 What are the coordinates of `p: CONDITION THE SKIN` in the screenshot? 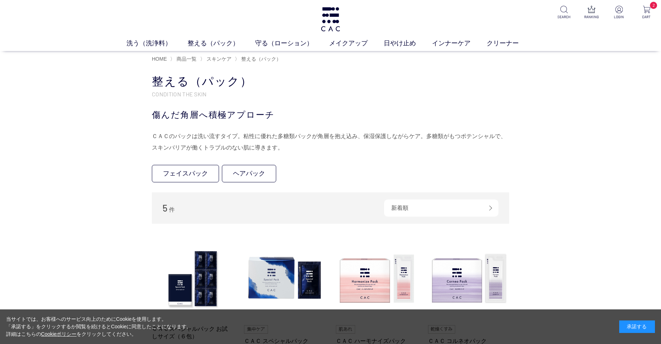 It's located at (330, 94).